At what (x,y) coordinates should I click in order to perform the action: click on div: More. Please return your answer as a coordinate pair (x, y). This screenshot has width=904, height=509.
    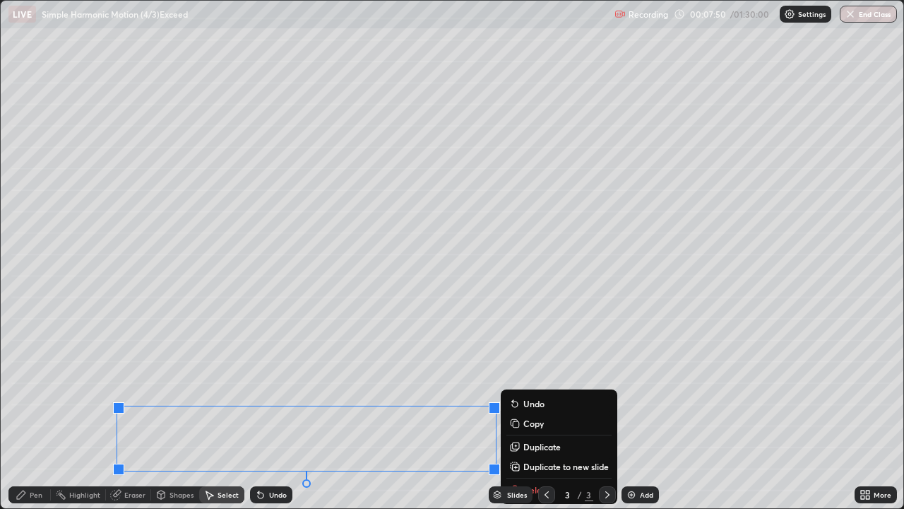
    Looking at the image, I should click on (883, 495).